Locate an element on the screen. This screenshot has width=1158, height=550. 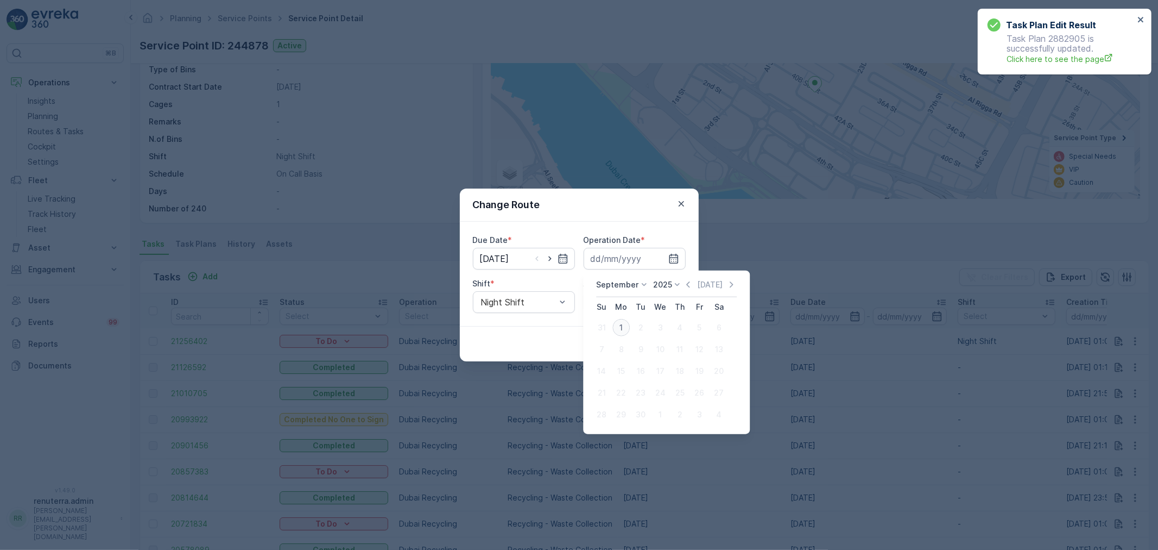
th: Saturday is located at coordinates (719, 307).